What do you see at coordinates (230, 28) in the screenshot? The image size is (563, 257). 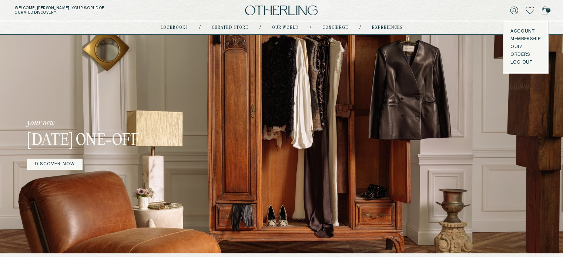 I see `a: Curated store` at bounding box center [230, 28].